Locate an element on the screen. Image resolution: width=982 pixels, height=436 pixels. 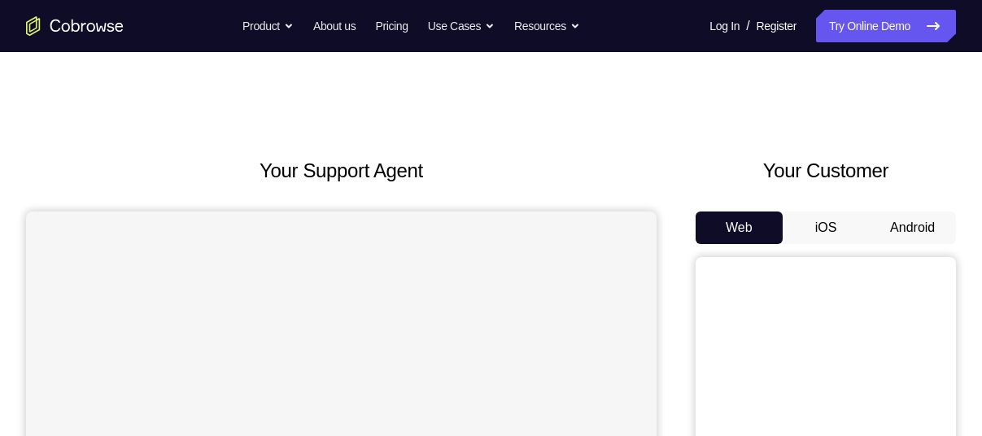
button: Product is located at coordinates (268, 26).